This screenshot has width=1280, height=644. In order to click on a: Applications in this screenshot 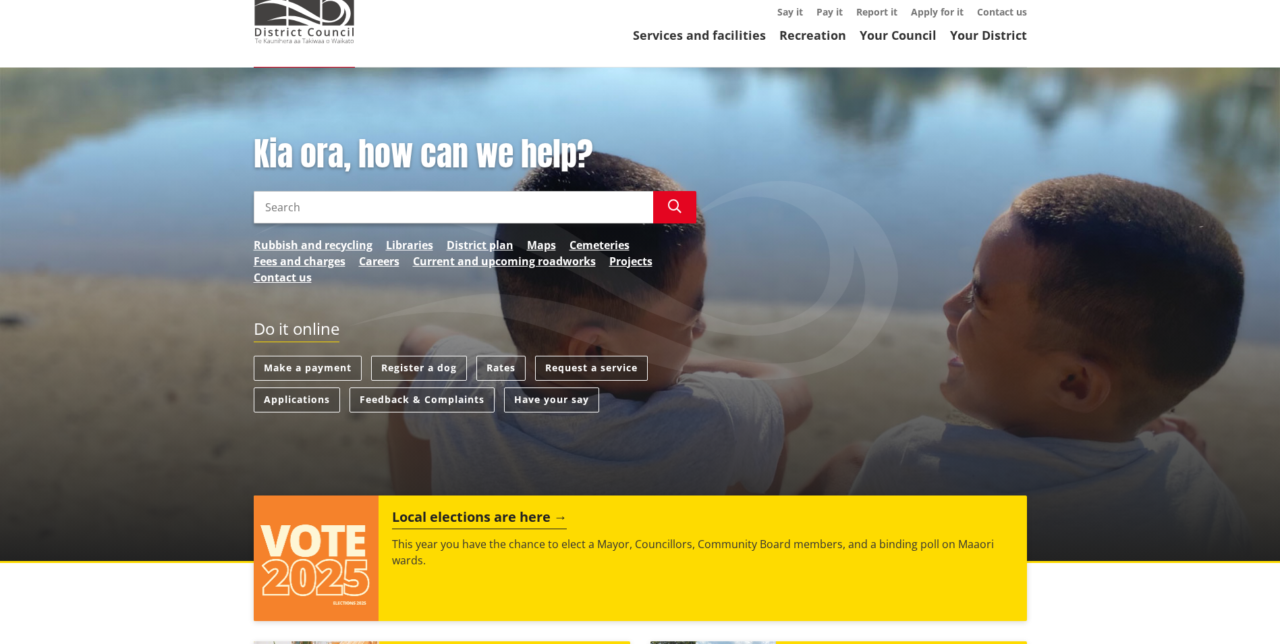, I will do `click(297, 400)`.